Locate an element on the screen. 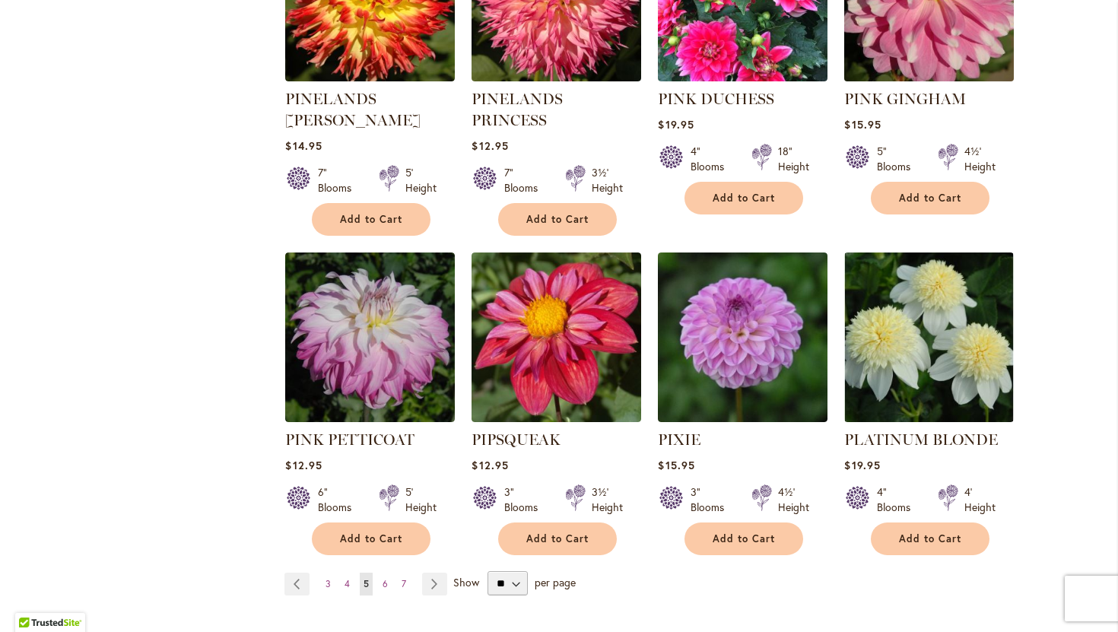 Image resolution: width=1118 pixels, height=632 pixels. a: PINK PETTICOAT is located at coordinates (350, 440).